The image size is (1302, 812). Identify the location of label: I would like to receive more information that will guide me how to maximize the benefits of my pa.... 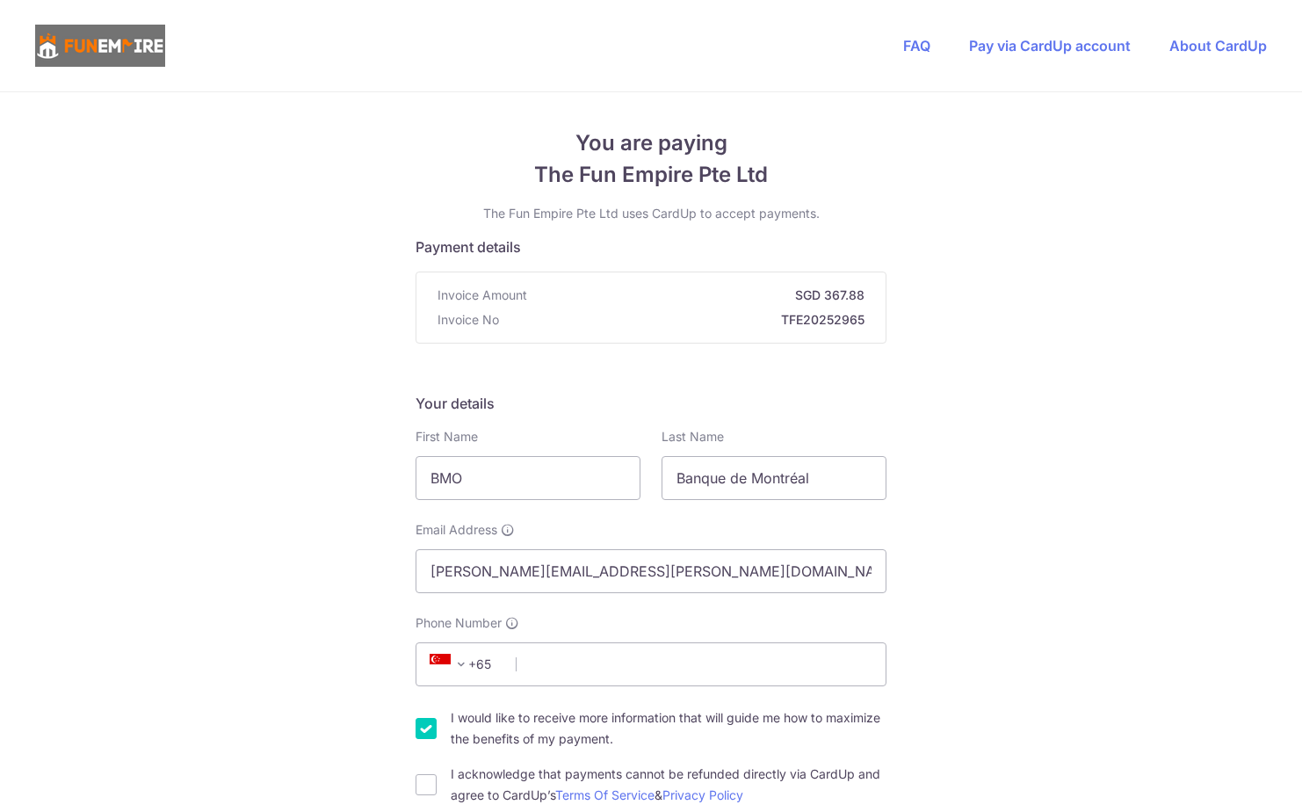
(669, 729).